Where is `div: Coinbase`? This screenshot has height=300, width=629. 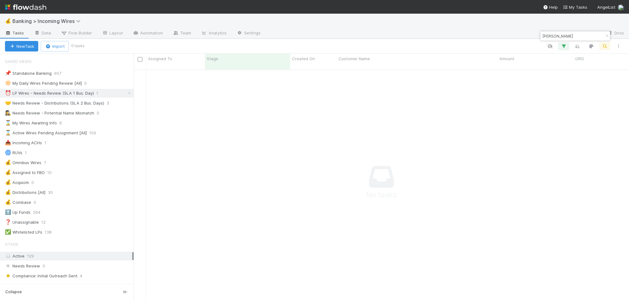
div: Coinbase is located at coordinates (18, 203).